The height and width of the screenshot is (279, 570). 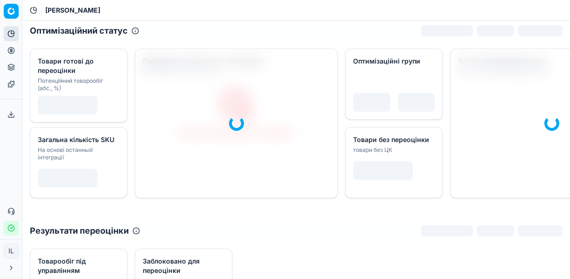 I want to click on button: IL, so click(x=11, y=251).